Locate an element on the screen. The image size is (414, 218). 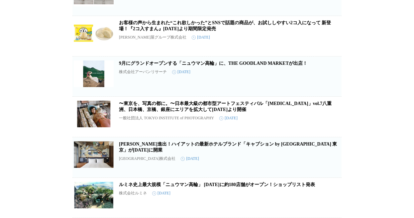
img: 〜東京を、写真の都に。〜日本最大級の都市型アートフェスティバル「T3」vol.7八重洲、日本橋、京橋、銀座にエリアを拡大して10月4日より開催 is located at coordinates (94, 114).